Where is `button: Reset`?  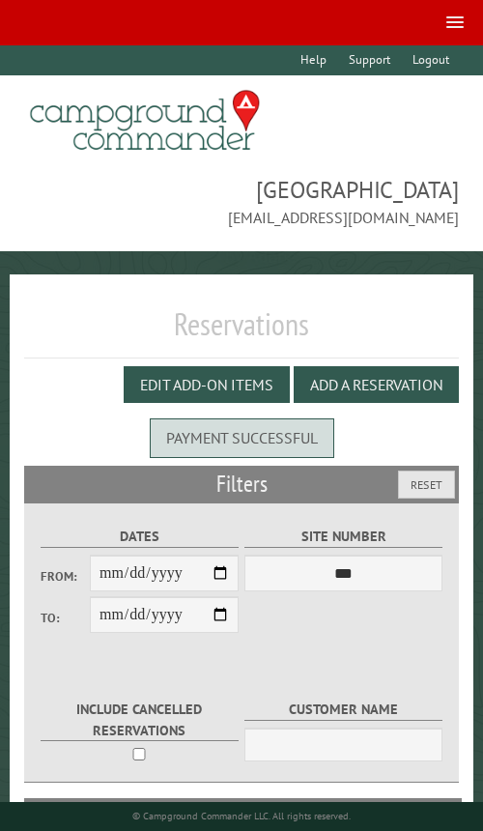
button: Reset is located at coordinates (426, 484).